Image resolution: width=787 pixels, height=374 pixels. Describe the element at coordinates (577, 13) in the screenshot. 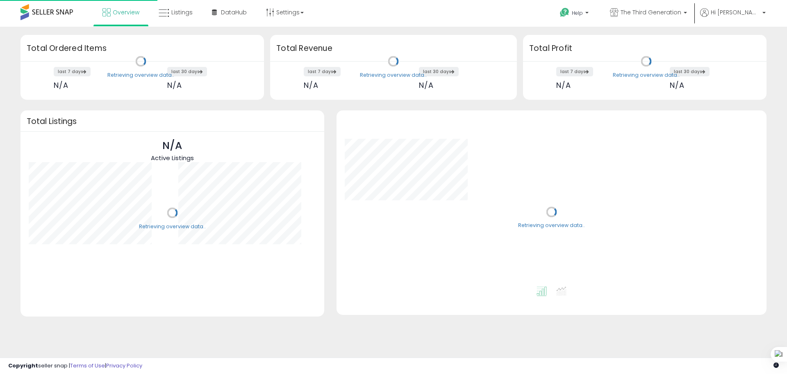

I see `span: Help` at that location.